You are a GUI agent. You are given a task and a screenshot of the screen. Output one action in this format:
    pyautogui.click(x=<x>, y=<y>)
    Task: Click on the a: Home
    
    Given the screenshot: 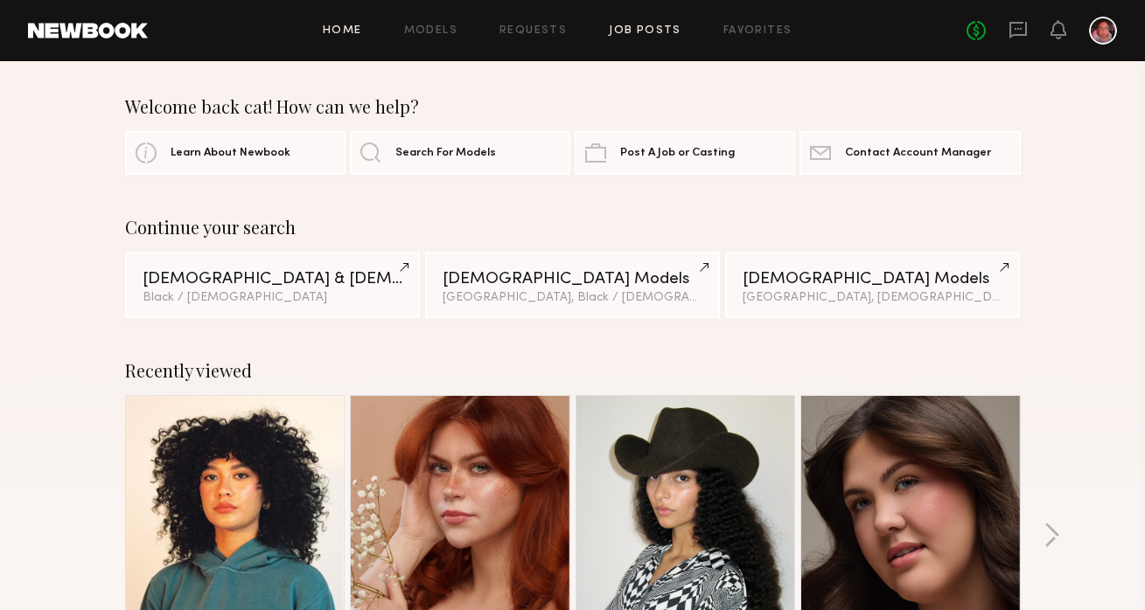 What is the action you would take?
    pyautogui.click(x=342, y=31)
    